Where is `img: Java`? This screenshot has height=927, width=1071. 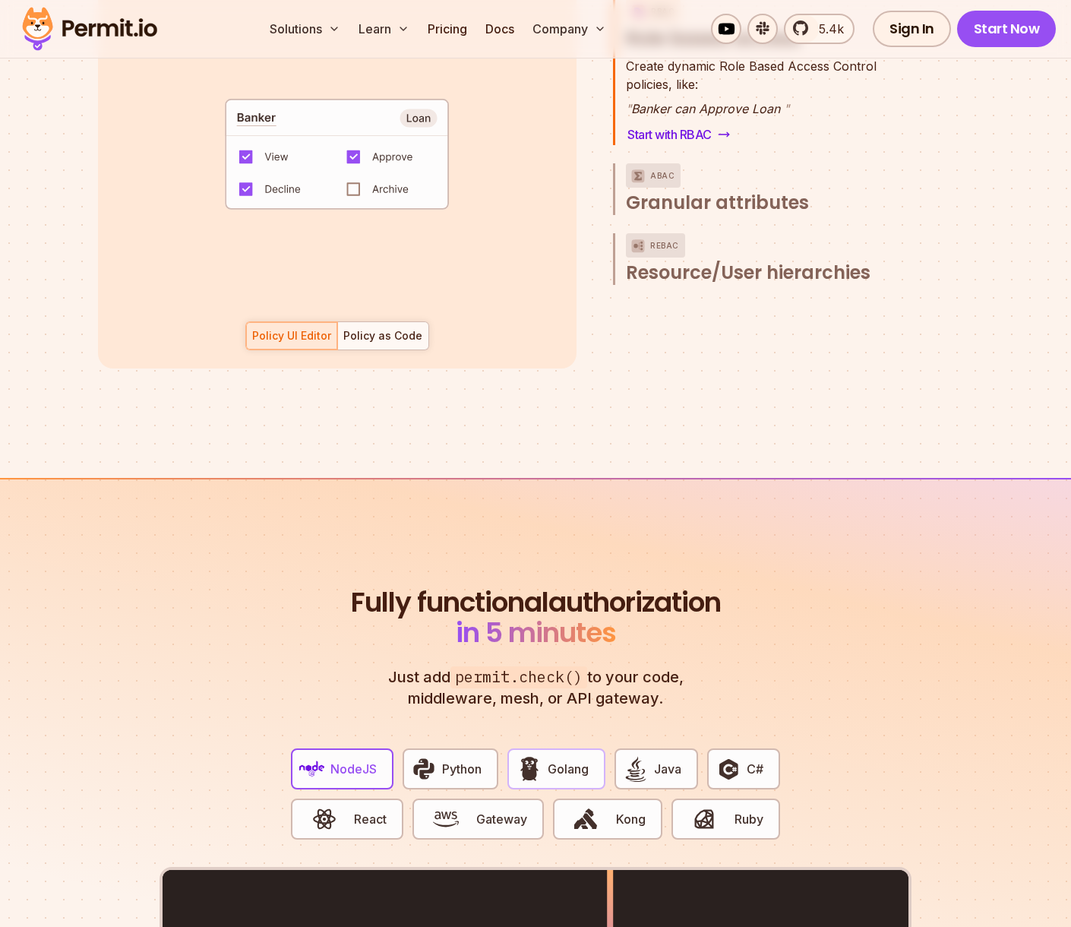
img: Java is located at coordinates (636, 769).